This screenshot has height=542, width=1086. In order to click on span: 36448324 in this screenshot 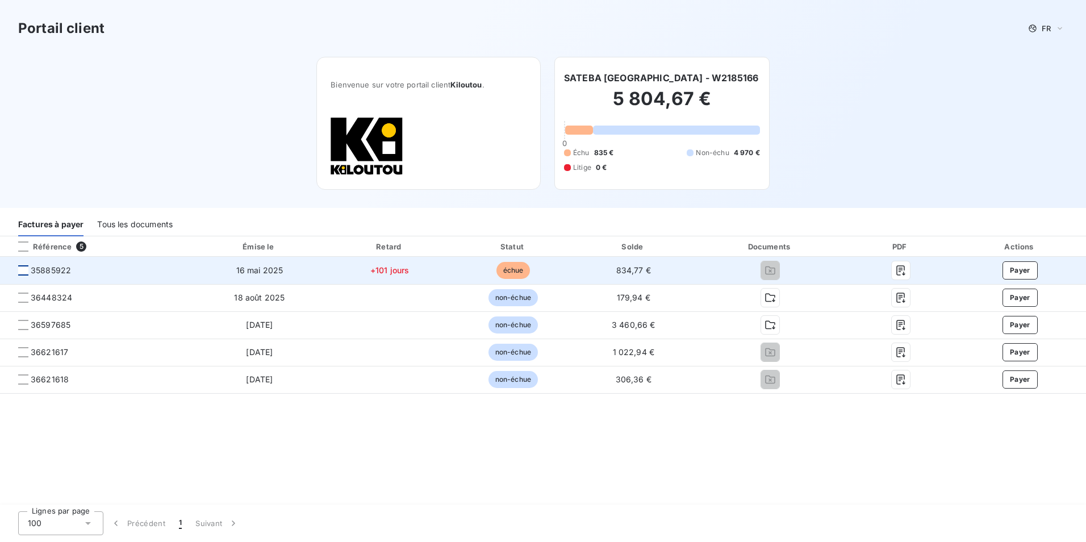, I will do `click(51, 298)`.